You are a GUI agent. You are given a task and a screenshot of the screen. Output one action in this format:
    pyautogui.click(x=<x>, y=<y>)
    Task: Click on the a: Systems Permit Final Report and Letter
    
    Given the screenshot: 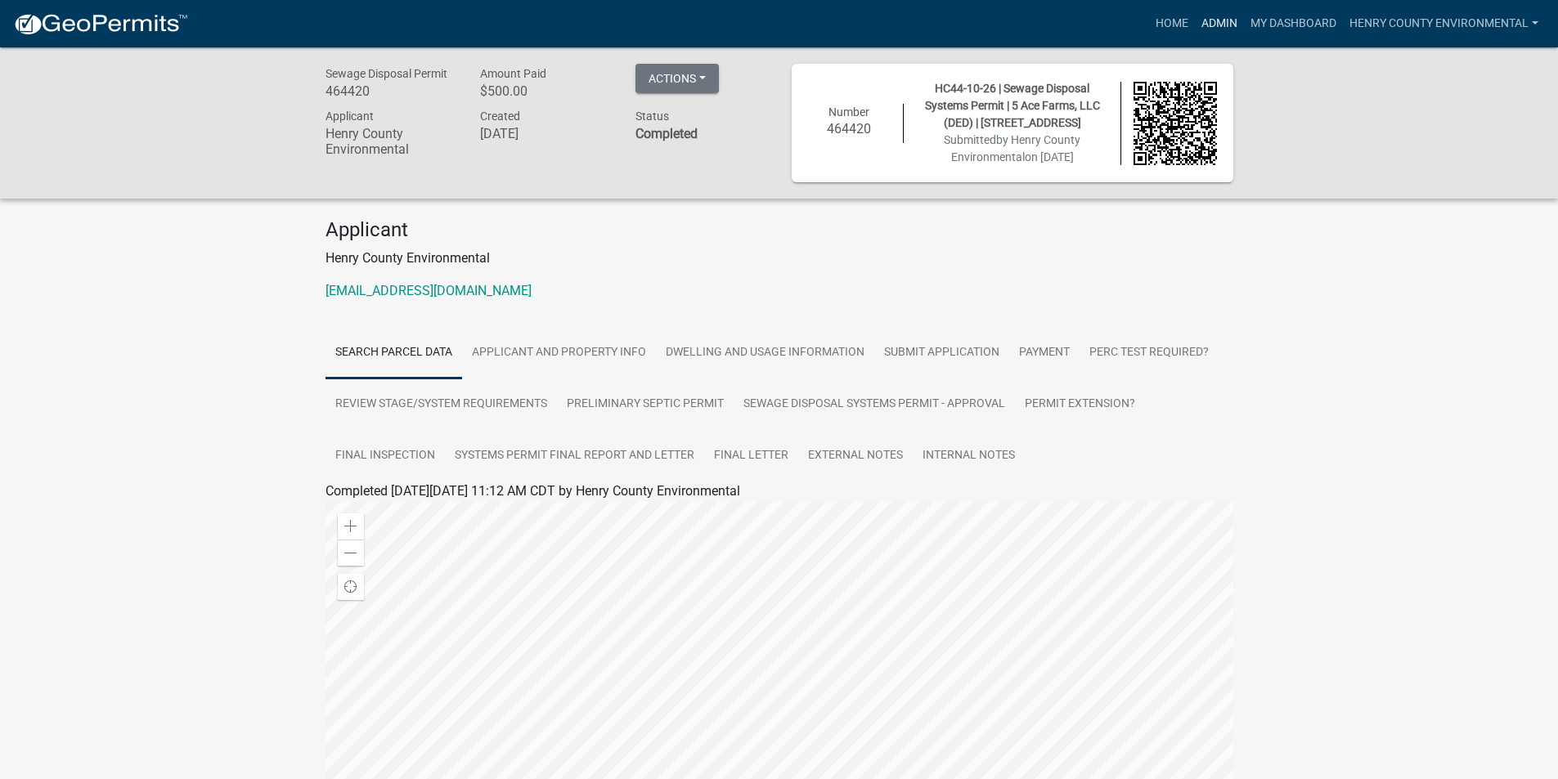 What is the action you would take?
    pyautogui.click(x=574, y=456)
    